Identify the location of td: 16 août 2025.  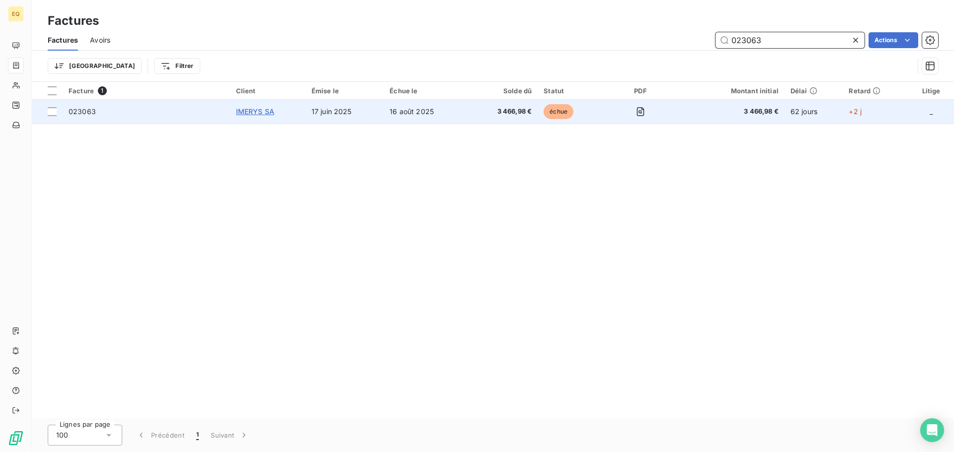
(425, 112).